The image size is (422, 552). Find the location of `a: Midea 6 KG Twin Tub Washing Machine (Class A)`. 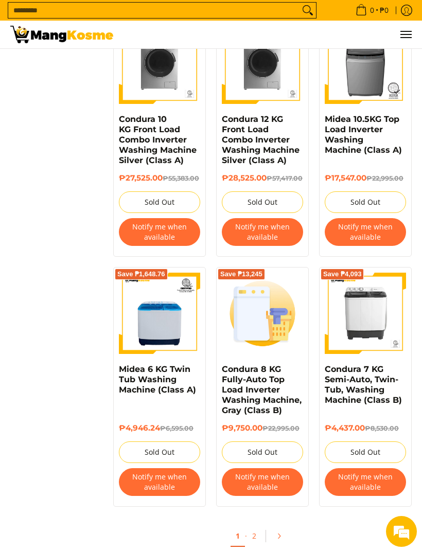

a: Midea 6 KG Twin Tub Washing Machine (Class A) is located at coordinates (157, 379).